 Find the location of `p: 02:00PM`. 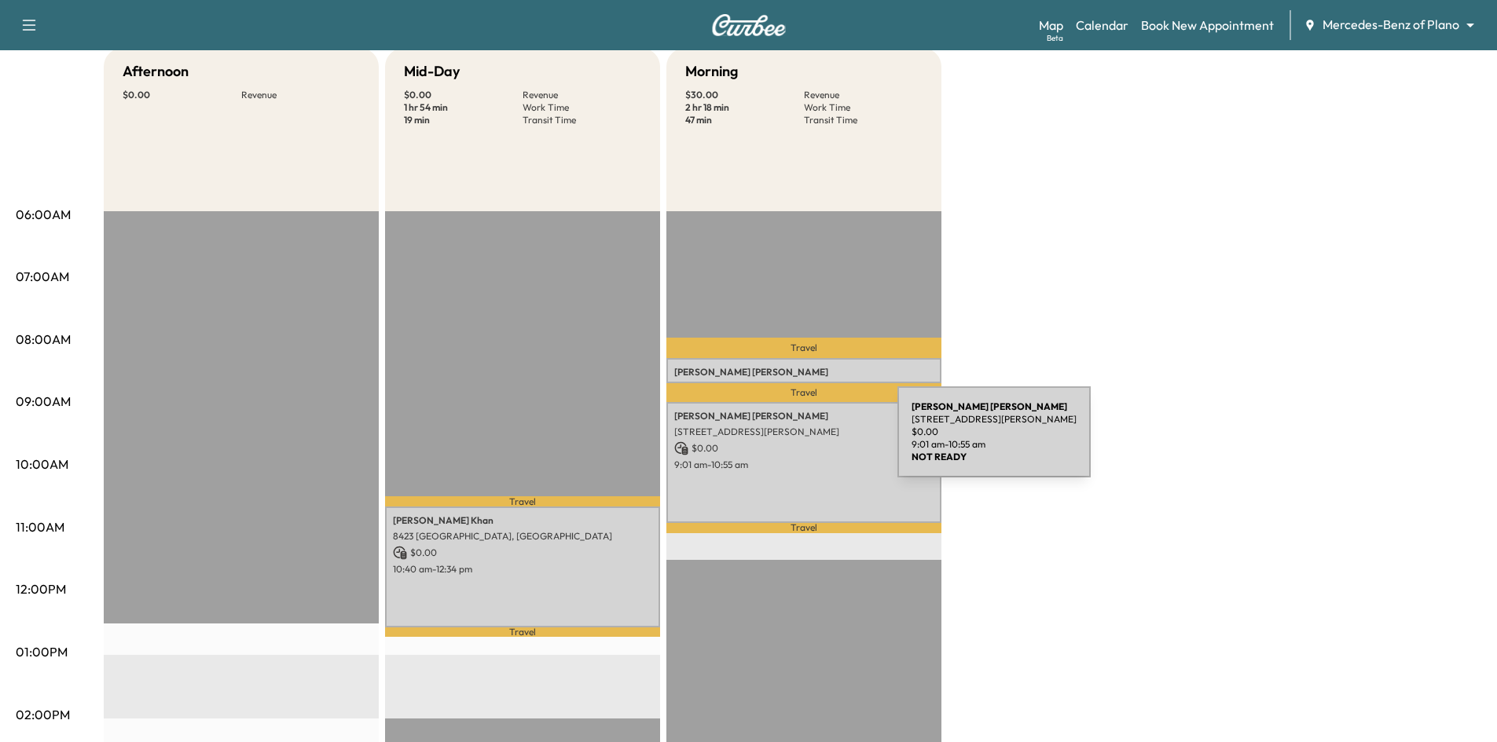

p: 02:00PM is located at coordinates (42, 715).